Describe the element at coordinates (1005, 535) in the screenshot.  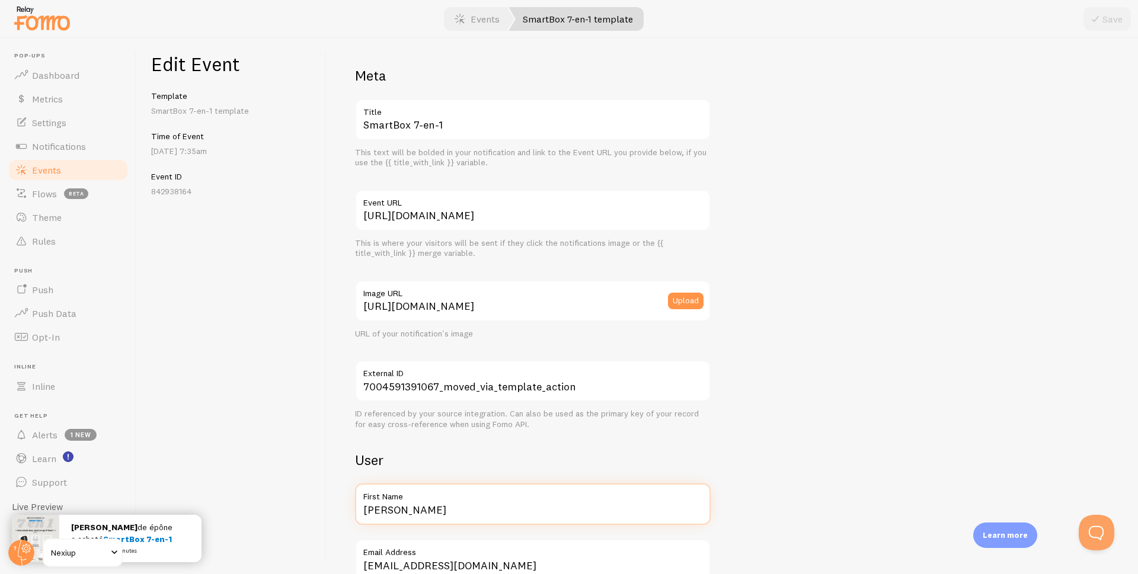
I see `div: Learn more` at that location.